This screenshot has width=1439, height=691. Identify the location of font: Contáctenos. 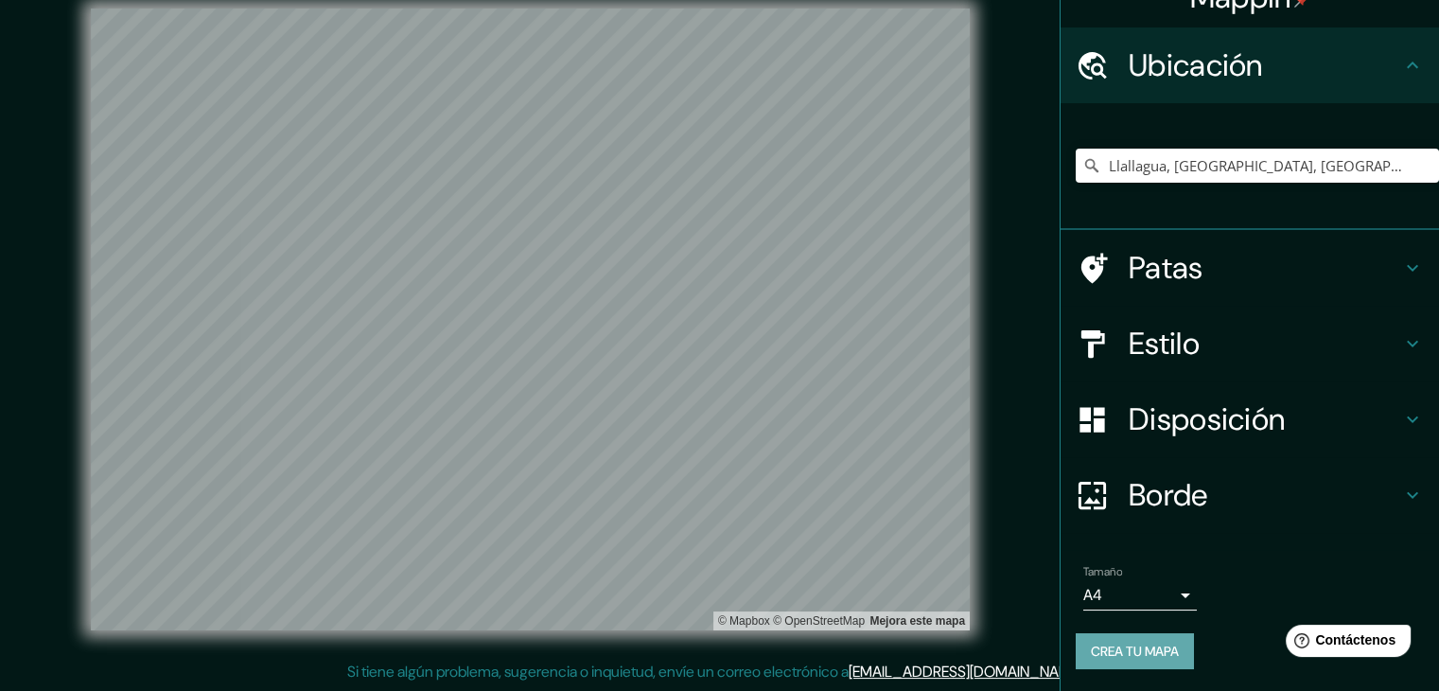
(84, 23).